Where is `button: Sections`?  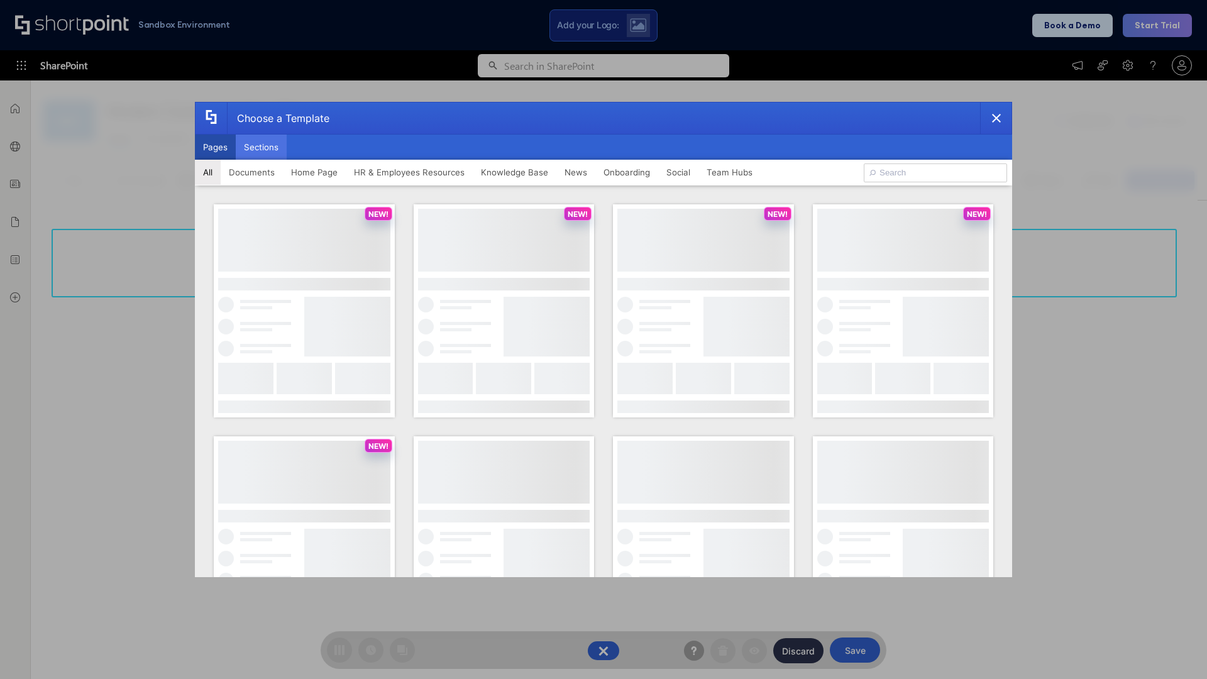
button: Sections is located at coordinates (261, 147).